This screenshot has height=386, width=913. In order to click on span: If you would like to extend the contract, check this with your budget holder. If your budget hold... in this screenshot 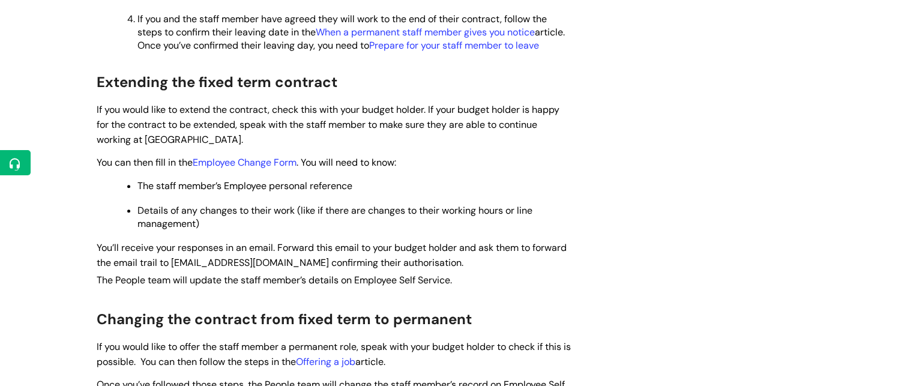, I will do `click(328, 124)`.